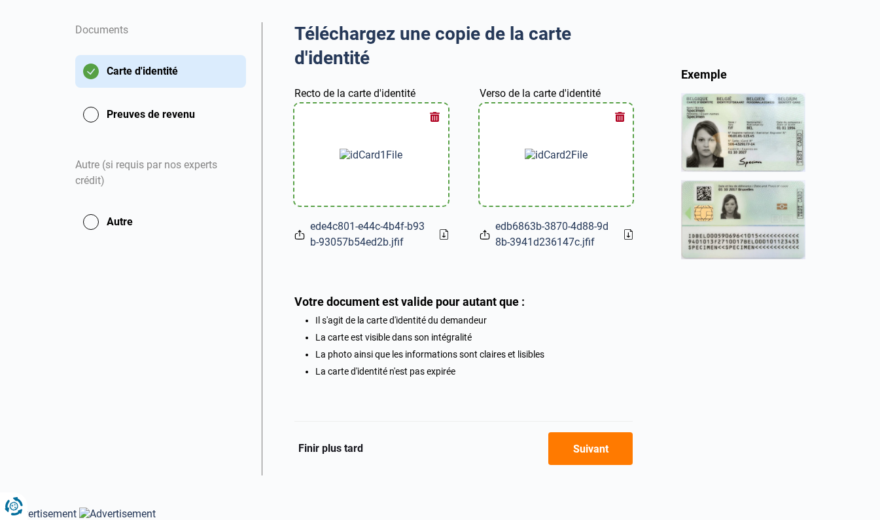 The height and width of the screenshot is (520, 880). I want to click on button: Finir plus tard, so click(331, 448).